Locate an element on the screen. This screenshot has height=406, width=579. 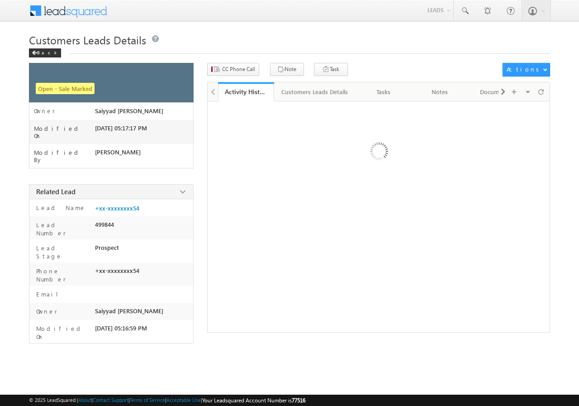
span: CC Phone Call is located at coordinates (238, 69).